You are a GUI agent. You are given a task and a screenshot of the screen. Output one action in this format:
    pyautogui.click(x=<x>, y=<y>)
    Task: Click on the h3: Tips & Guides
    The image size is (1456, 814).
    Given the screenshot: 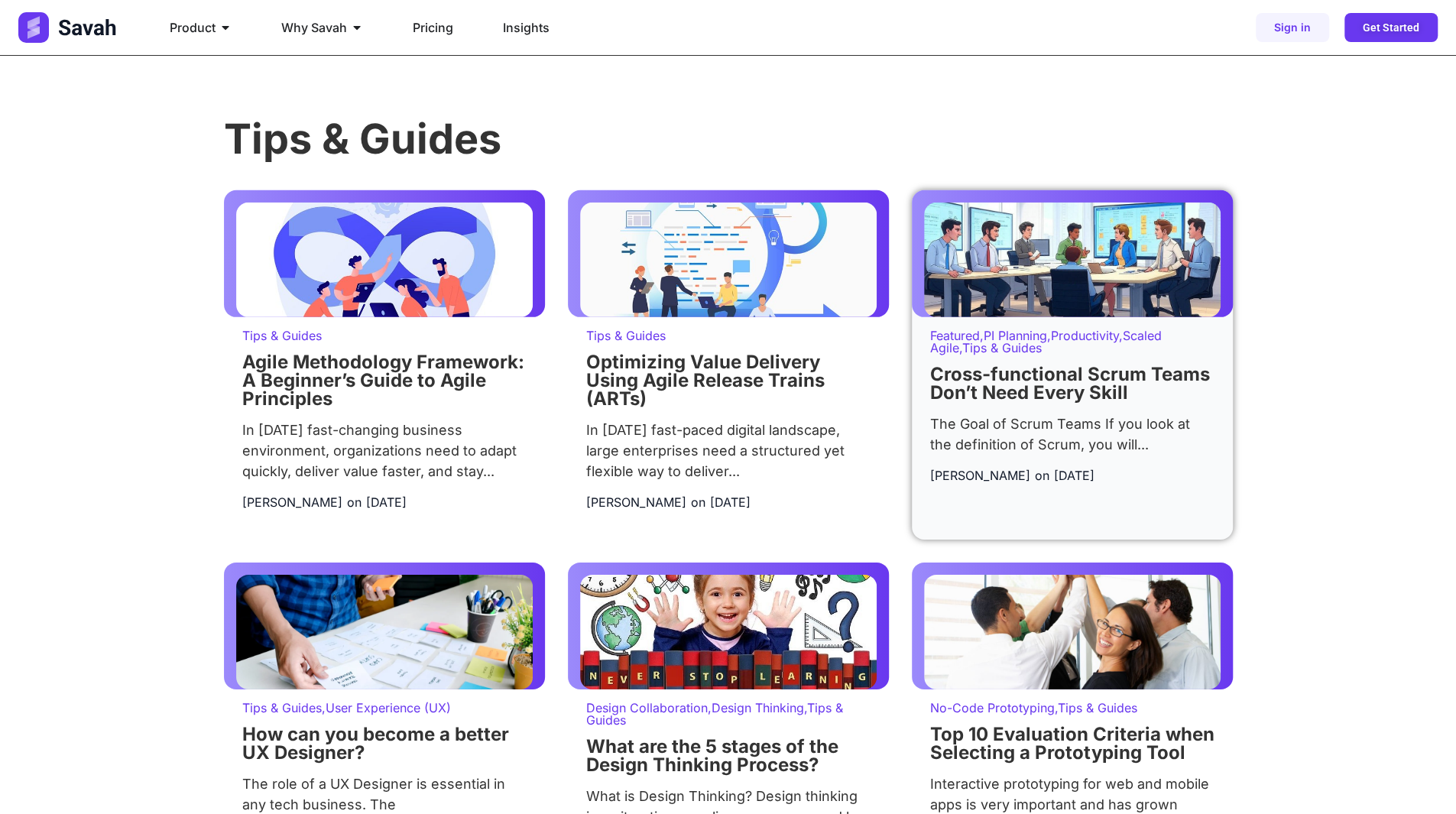 What is the action you would take?
    pyautogui.click(x=729, y=139)
    